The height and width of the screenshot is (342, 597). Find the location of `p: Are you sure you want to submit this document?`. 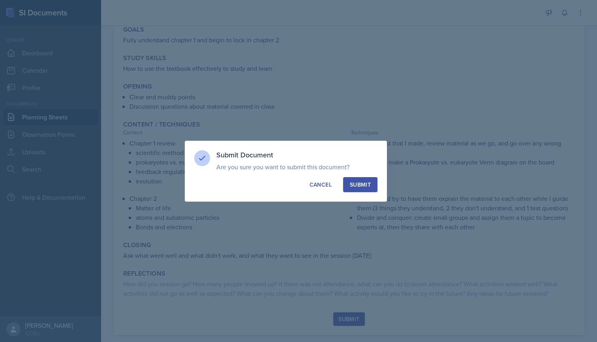

p: Are you sure you want to submit this document? is located at coordinates (297, 167).